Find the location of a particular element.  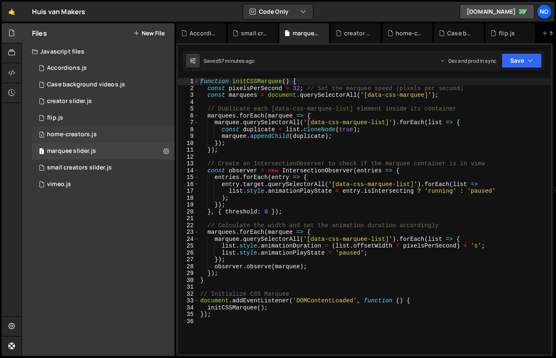

button: Save is located at coordinates (522, 61).